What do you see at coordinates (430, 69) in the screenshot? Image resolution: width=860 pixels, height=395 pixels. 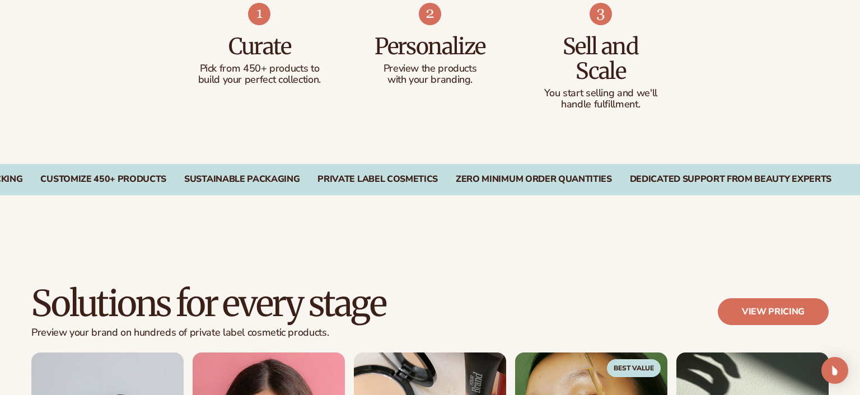 I see `p: Preview the products` at bounding box center [430, 69].